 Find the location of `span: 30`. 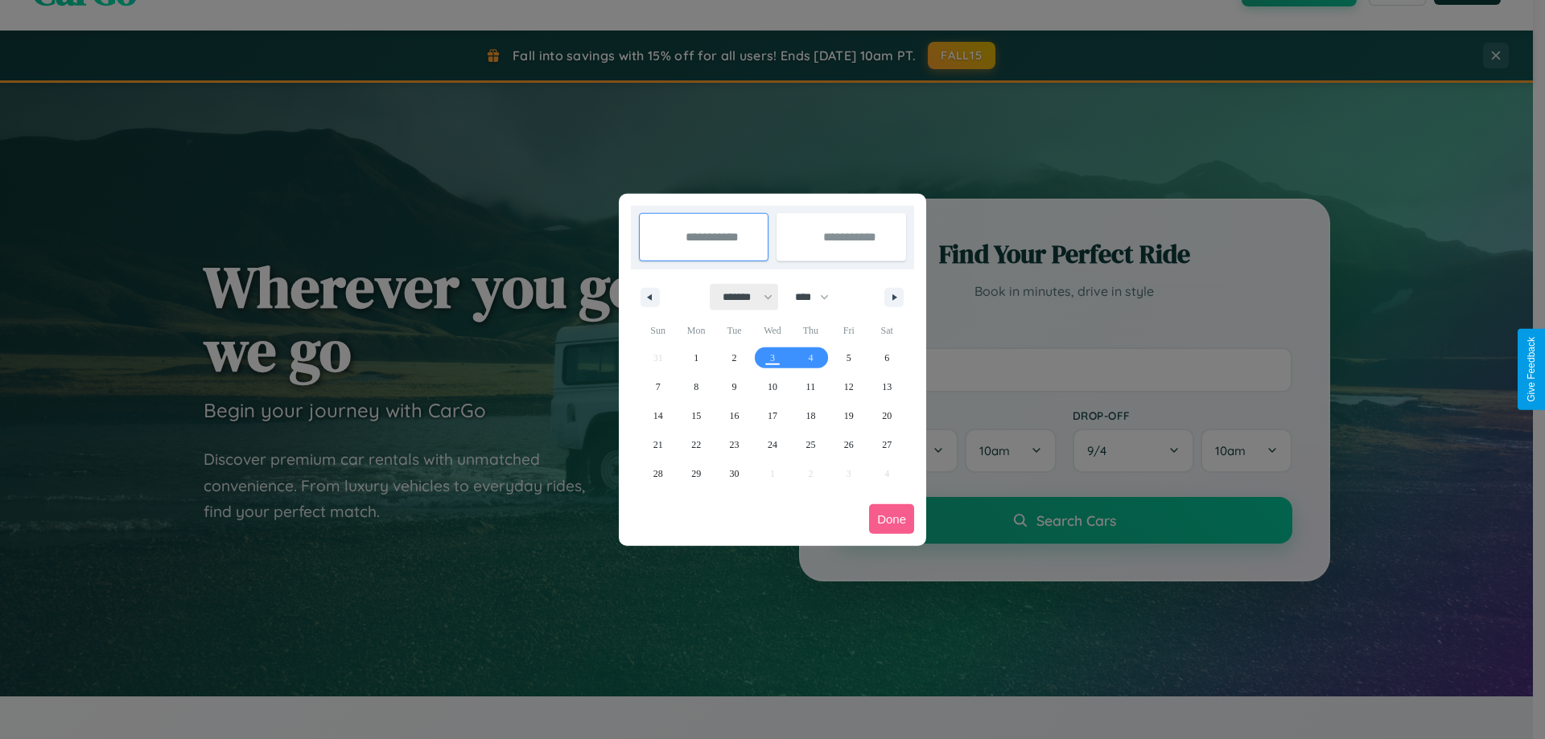

span: 30 is located at coordinates (735, 474).